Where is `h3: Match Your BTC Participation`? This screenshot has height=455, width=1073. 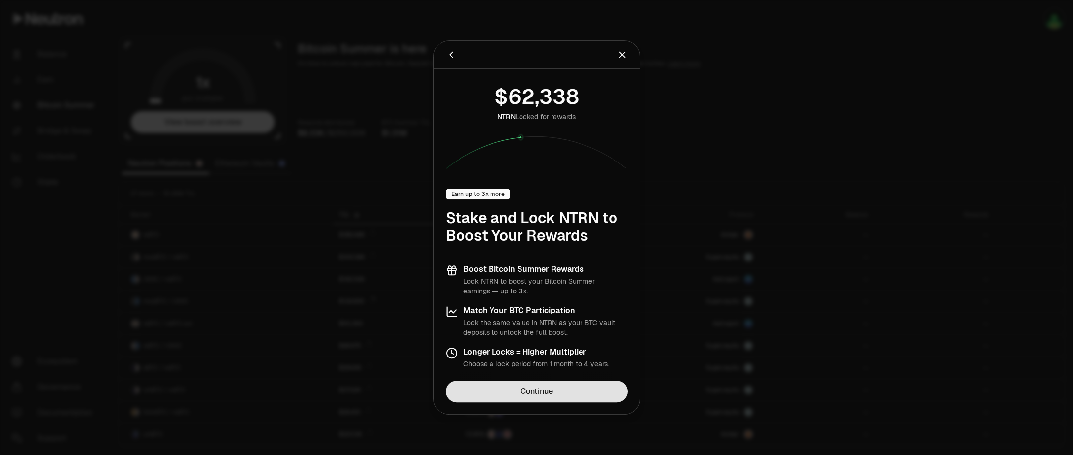 h3: Match Your BTC Participation is located at coordinates (546, 310).